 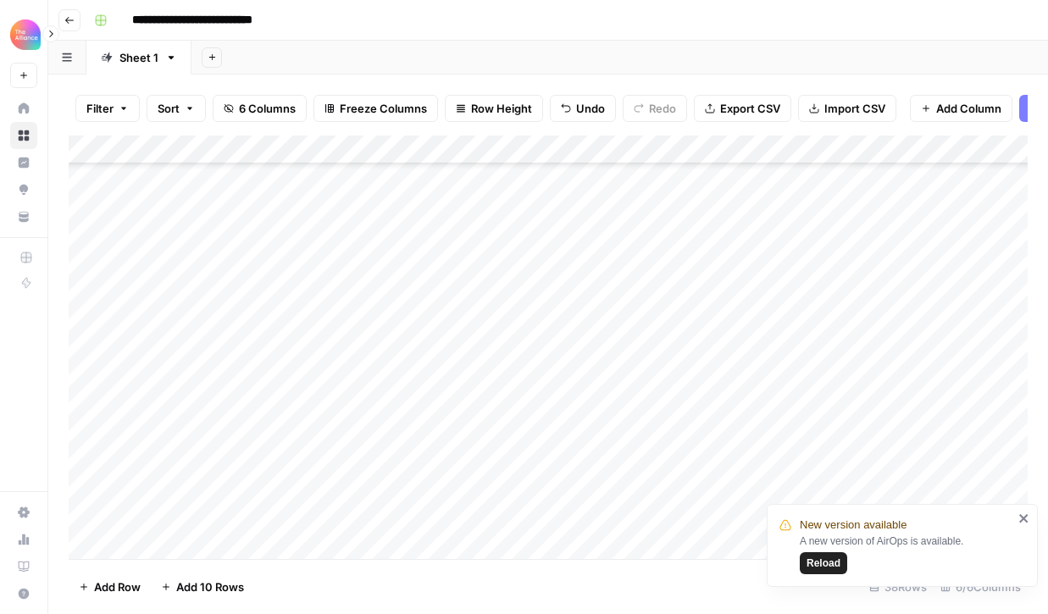 I want to click on a: Opportunities, so click(x=24, y=190).